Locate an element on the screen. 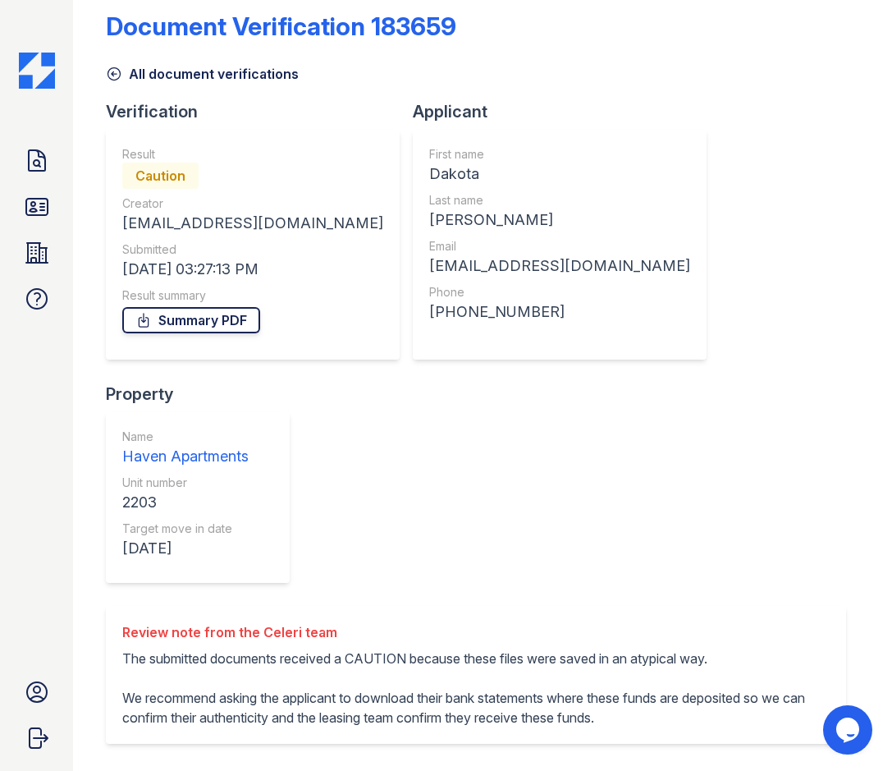 The height and width of the screenshot is (771, 892). img: CE_Icon_Blue-c292c112584629df590d857e76928e9f676e5b41ef8f769ba2f05ee15b207248.png is located at coordinates (37, 71).